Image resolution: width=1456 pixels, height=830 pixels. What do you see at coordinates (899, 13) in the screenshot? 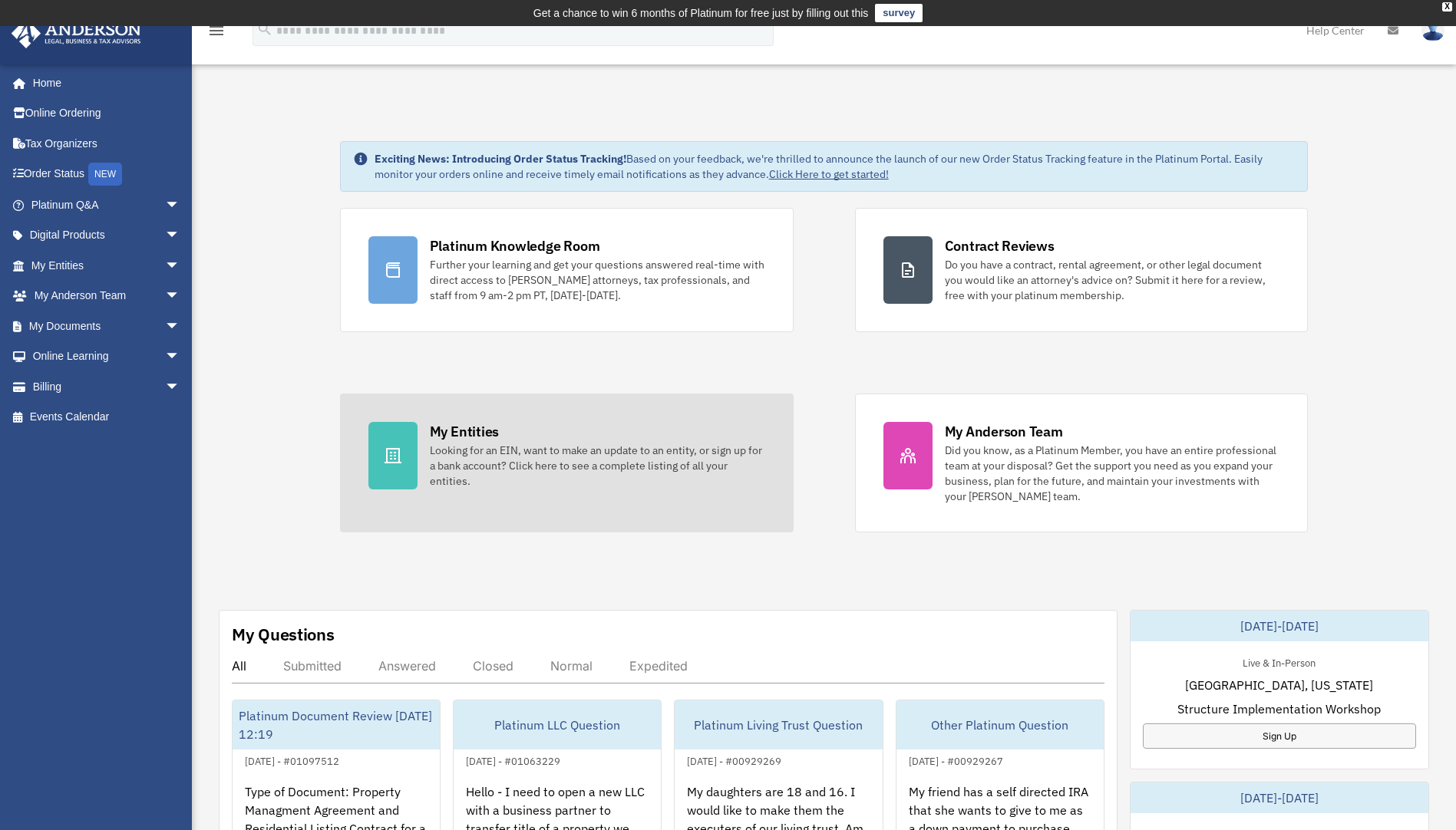
I see `a: survey` at bounding box center [899, 13].